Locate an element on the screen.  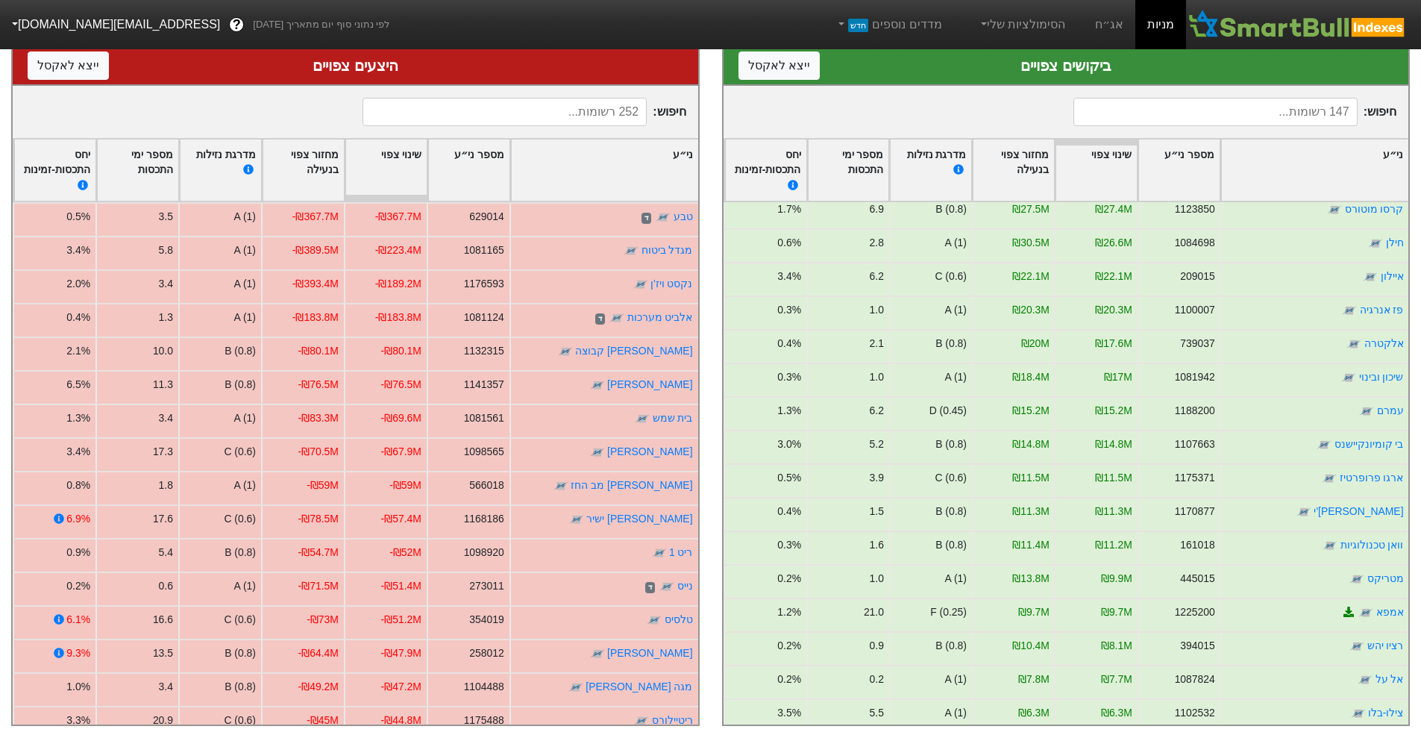
div: 1100007 is located at coordinates (1194, 310).